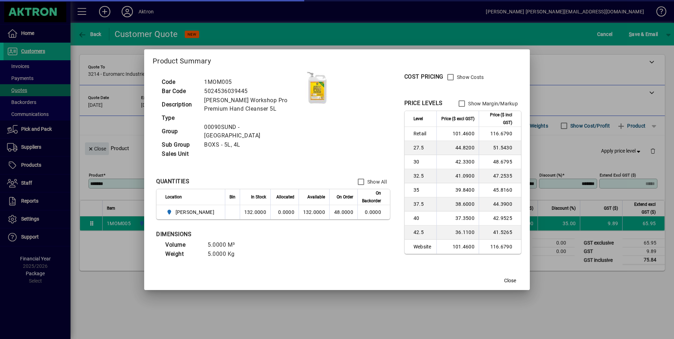  Describe the element at coordinates (458, 148) in the screenshot. I see `td: 44.8200` at that location.